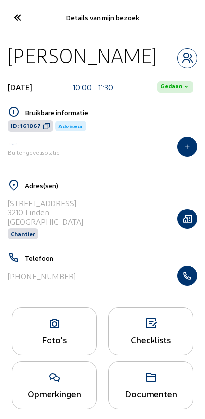  What do you see at coordinates (71, 126) in the screenshot?
I see `span: Adviseur` at bounding box center [71, 126].